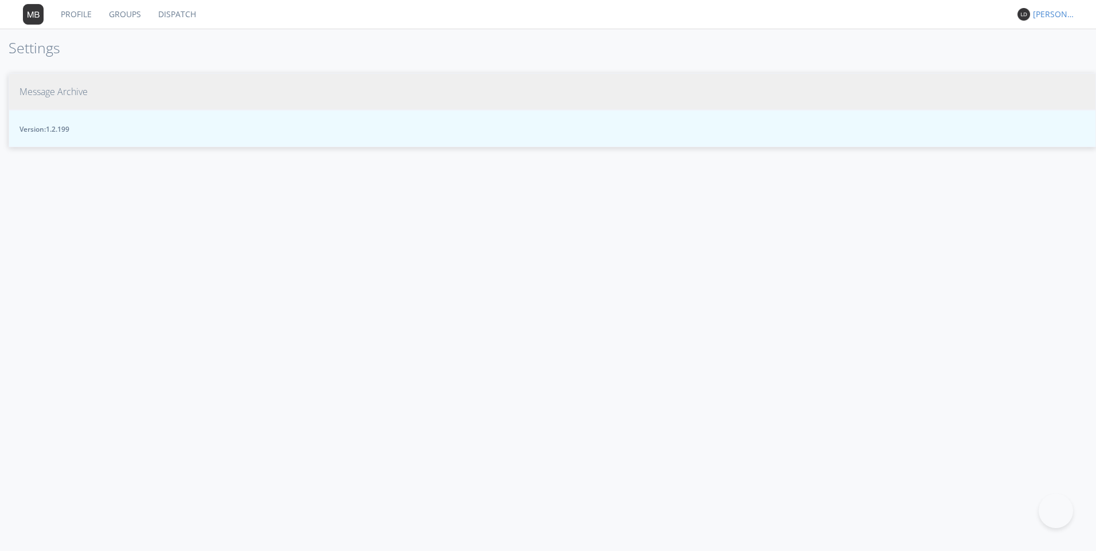 The width and height of the screenshot is (1096, 551). Describe the element at coordinates (53, 92) in the screenshot. I see `span: Message Archive` at that location.